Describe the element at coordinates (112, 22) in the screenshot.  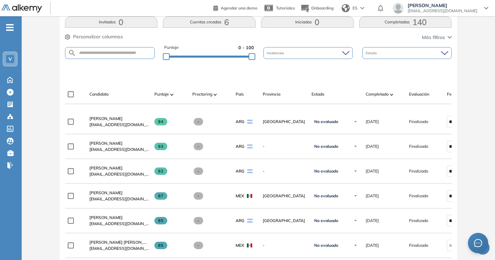
I see `button: Invitados0` at that location.